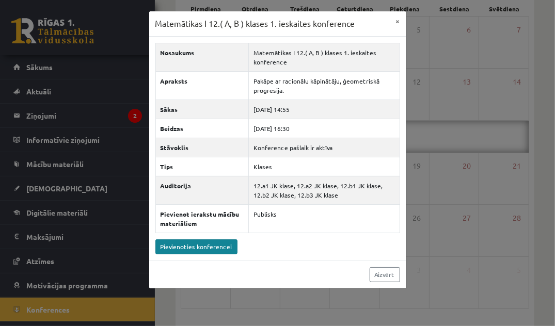  I want to click on td: Publisks, so click(324, 218).